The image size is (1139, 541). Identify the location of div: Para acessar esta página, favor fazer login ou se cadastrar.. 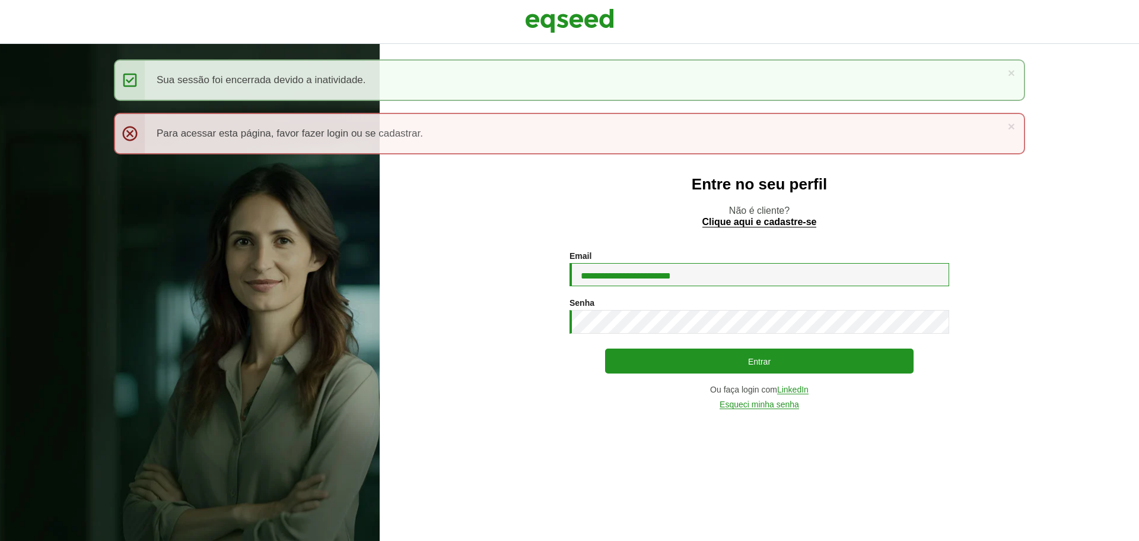
(570, 134).